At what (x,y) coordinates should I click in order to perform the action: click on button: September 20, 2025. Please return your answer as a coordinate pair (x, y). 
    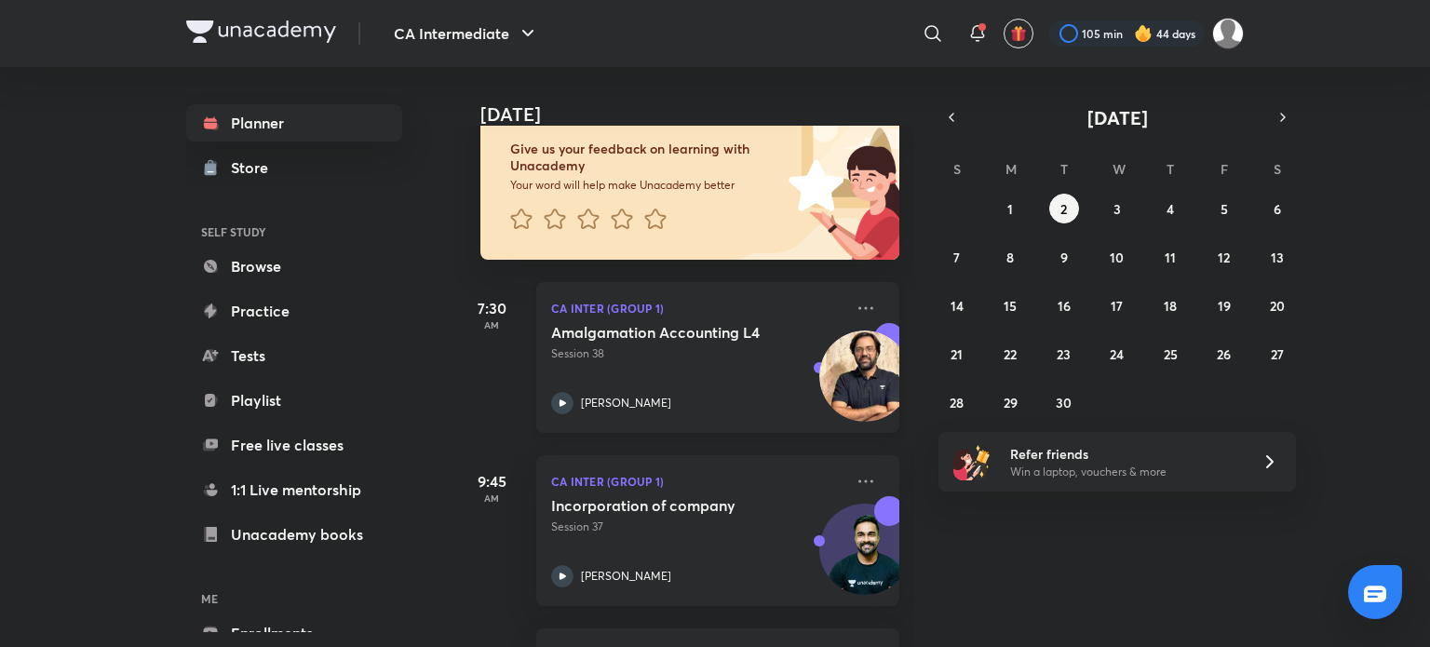
    Looking at the image, I should click on (1278, 305).